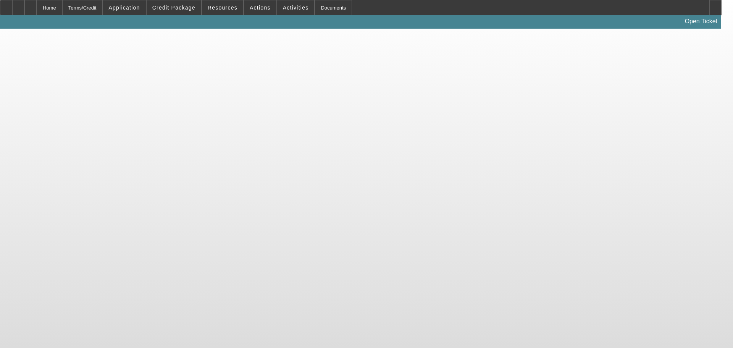 The width and height of the screenshot is (733, 348). I want to click on button: Actions, so click(260, 8).